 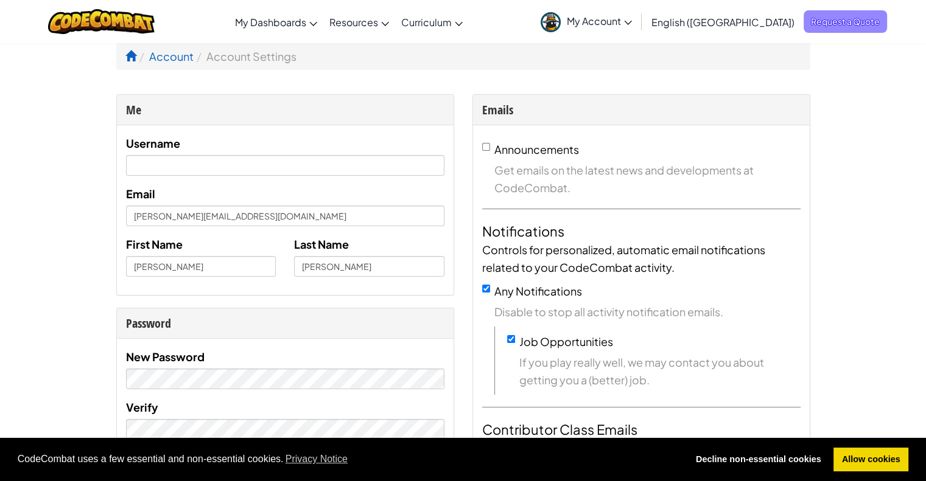 I want to click on div: Me, so click(x=285, y=110).